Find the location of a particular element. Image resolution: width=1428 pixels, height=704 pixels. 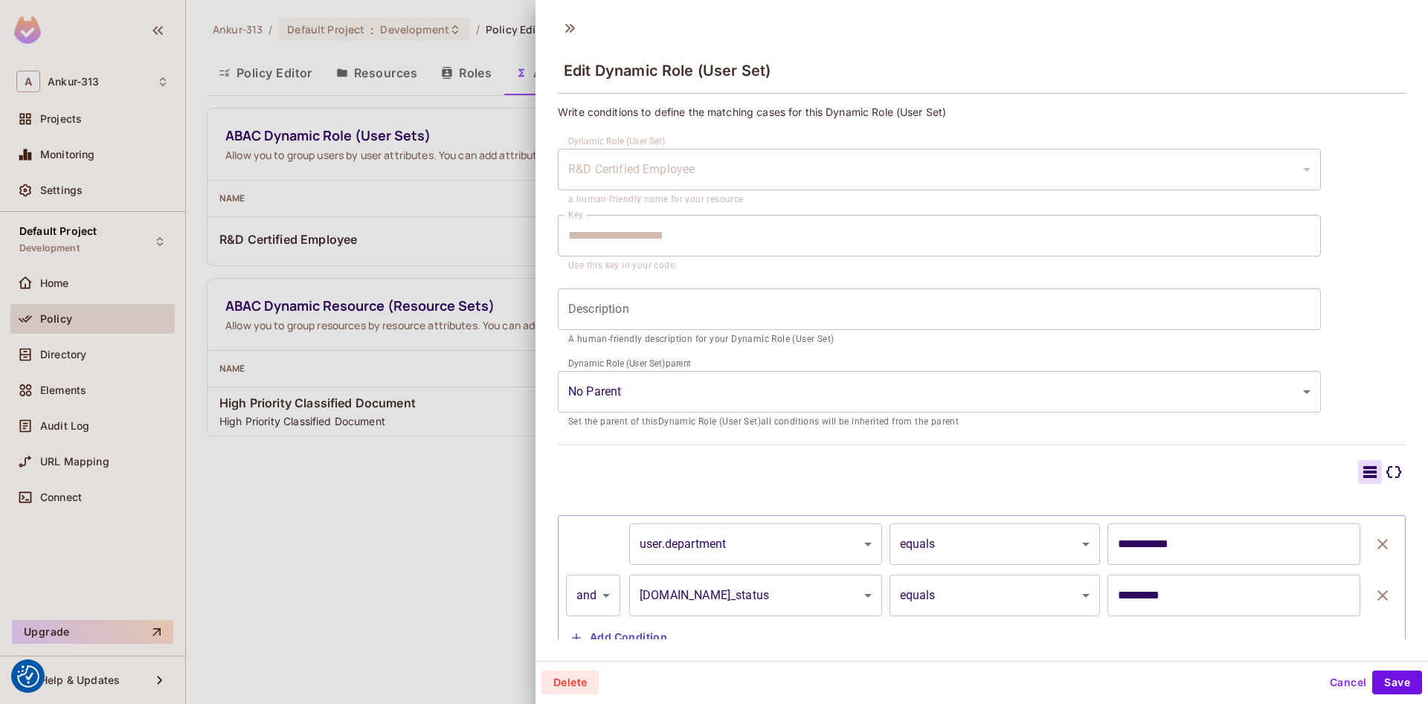

label: Dynamic Role (User Set) is located at coordinates (617, 141).